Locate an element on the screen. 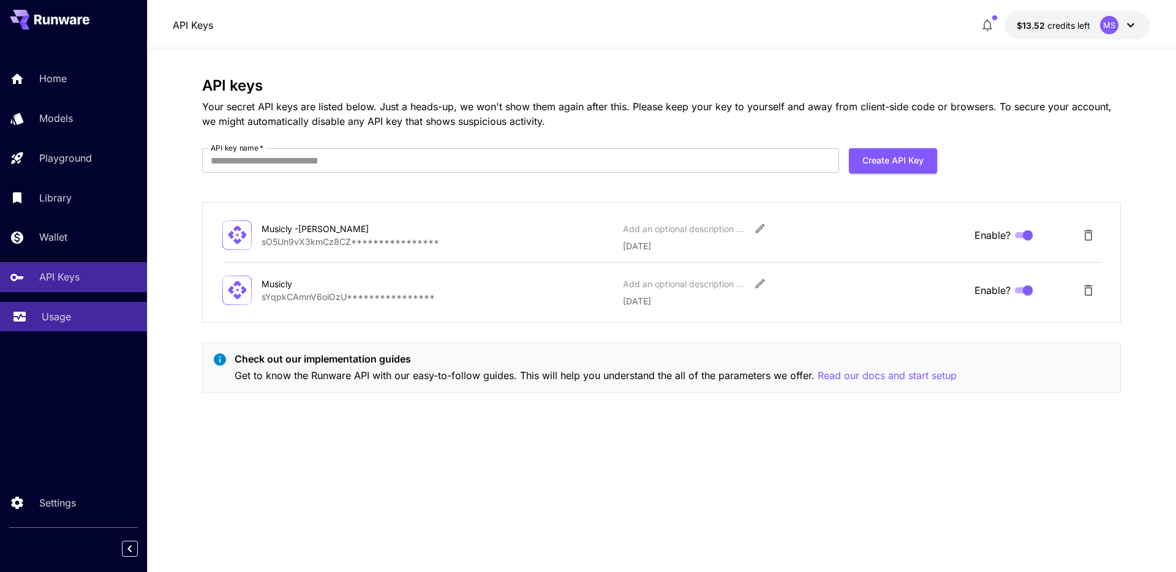 The image size is (1176, 572). div: MS is located at coordinates (1109, 25).